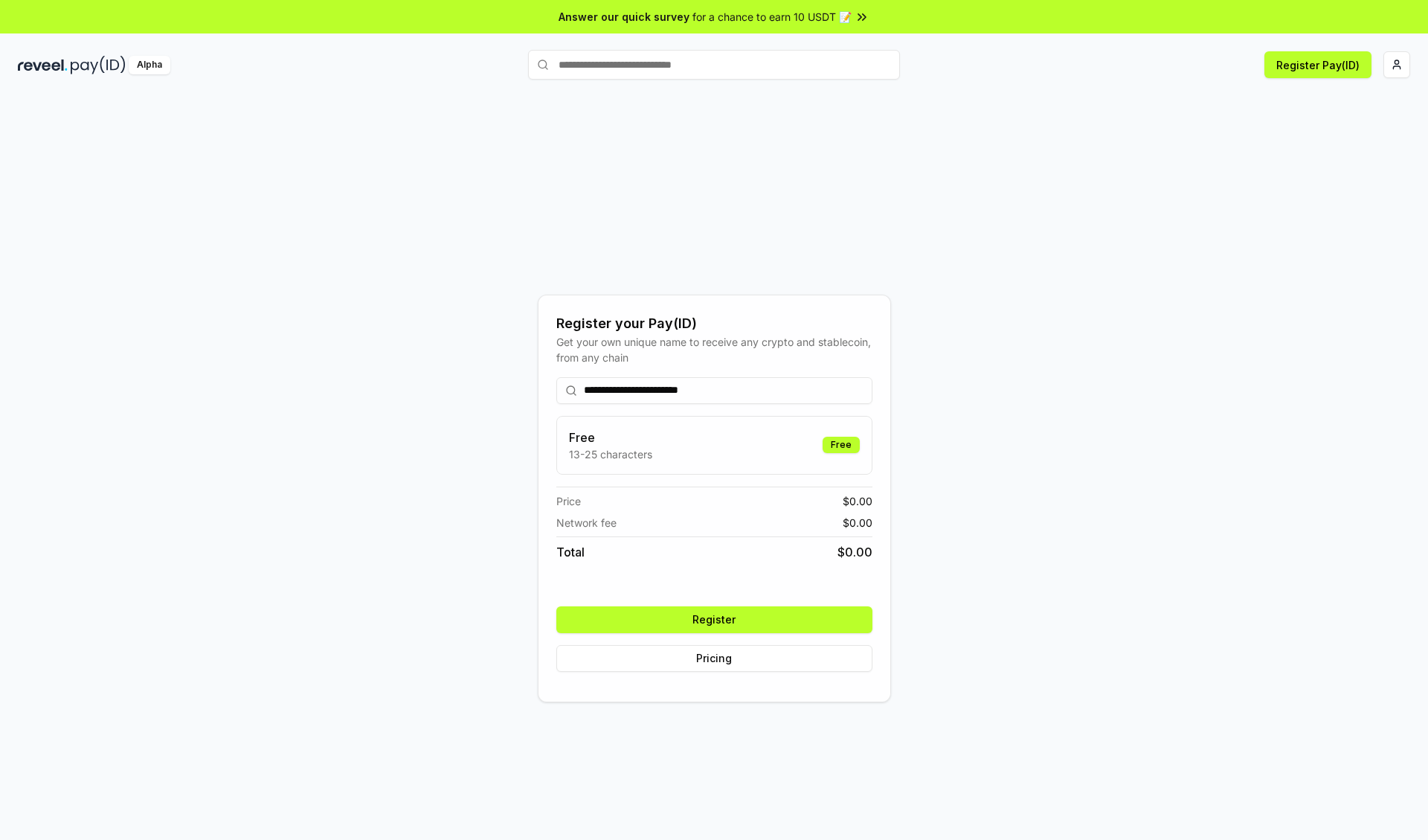 The width and height of the screenshot is (1428, 840). What do you see at coordinates (714, 658) in the screenshot?
I see `button: Pricing` at bounding box center [714, 658].